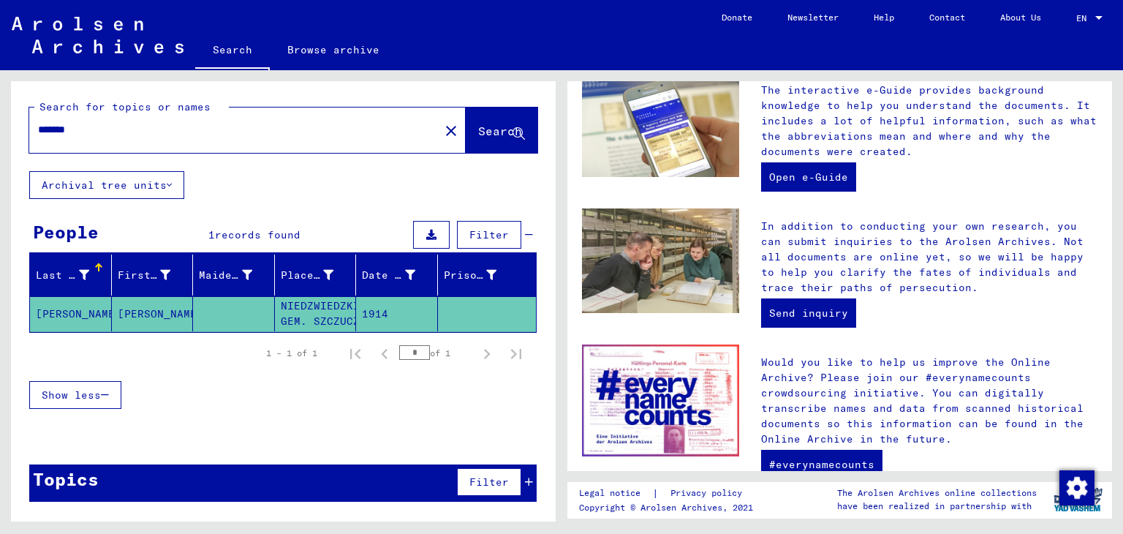  Describe the element at coordinates (257, 235) in the screenshot. I see `span: records found` at that location.